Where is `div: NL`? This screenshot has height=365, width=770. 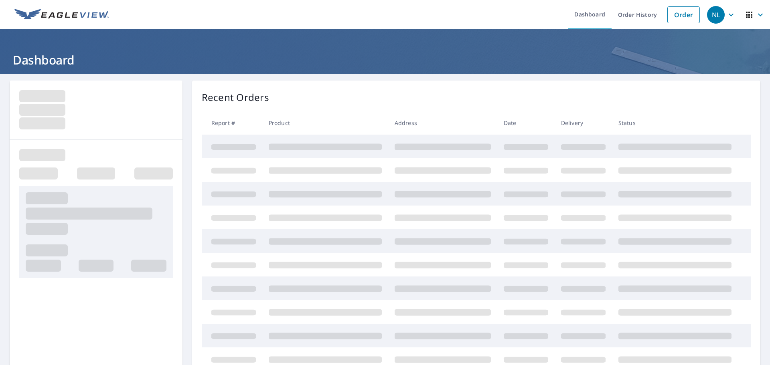 div: NL is located at coordinates (716, 15).